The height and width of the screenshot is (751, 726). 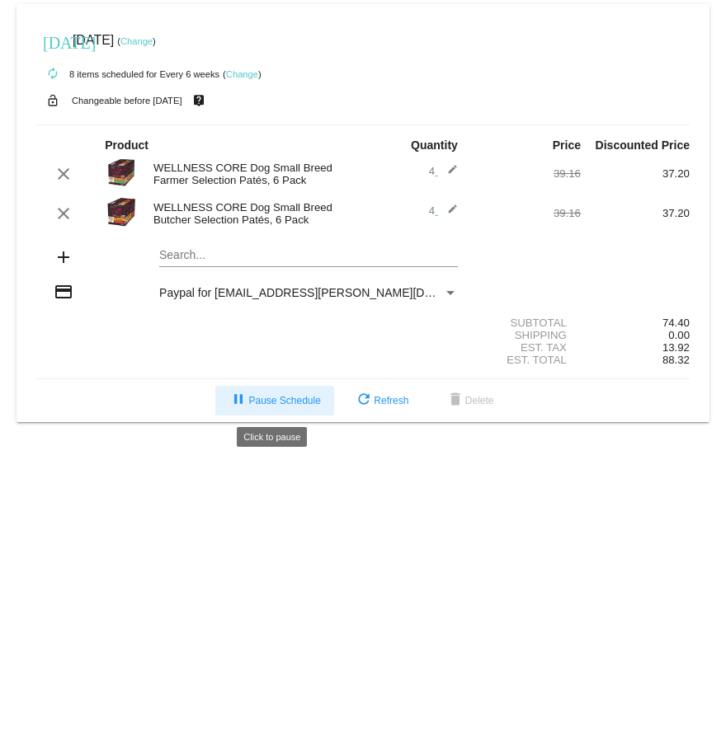 I want to click on span: 88.32, so click(x=675, y=360).